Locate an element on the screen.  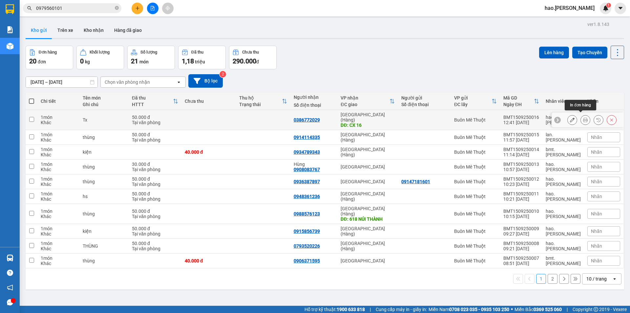
div: bmt.thaison is located at coordinates (563, 152).